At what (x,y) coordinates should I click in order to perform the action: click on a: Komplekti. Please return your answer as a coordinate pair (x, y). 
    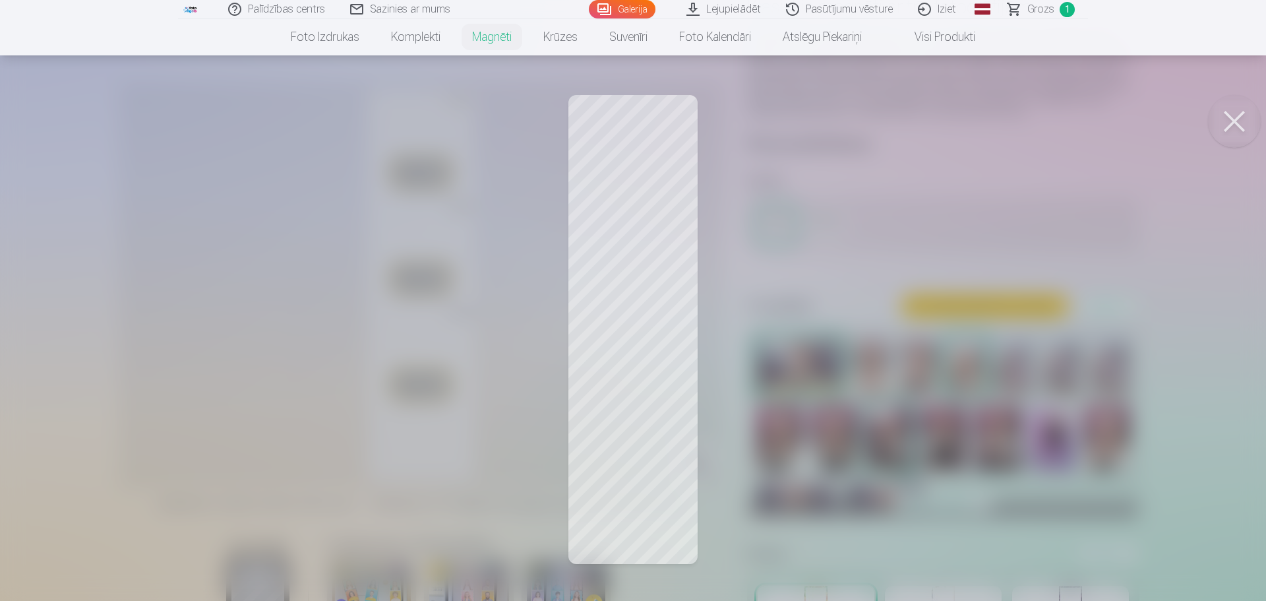
    Looking at the image, I should click on (416, 37).